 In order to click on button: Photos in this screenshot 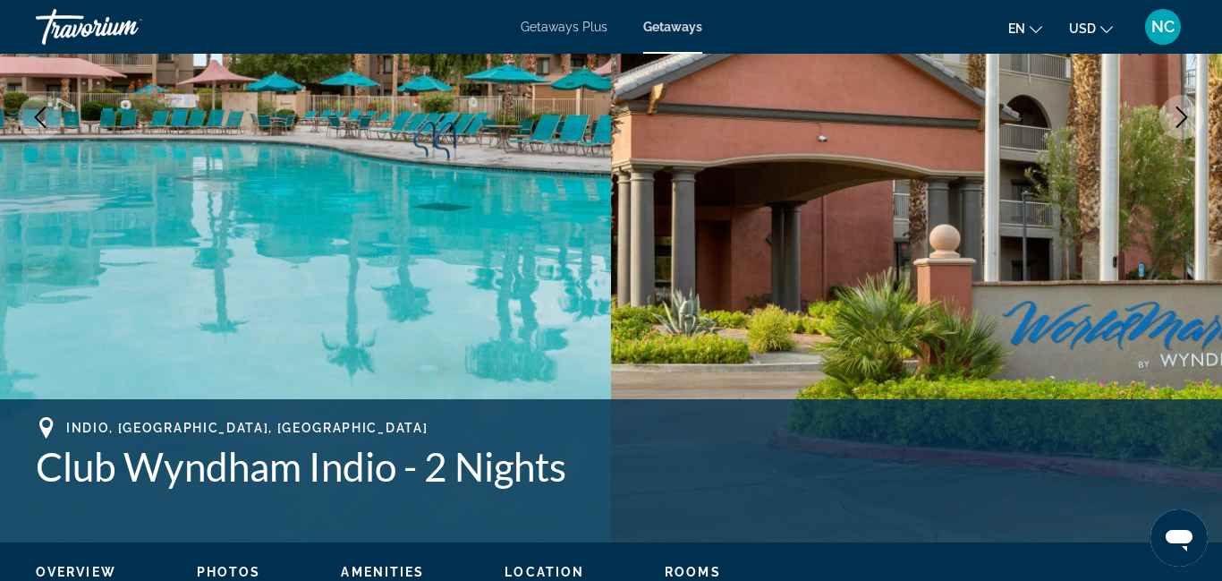, I will do `click(229, 572)`.